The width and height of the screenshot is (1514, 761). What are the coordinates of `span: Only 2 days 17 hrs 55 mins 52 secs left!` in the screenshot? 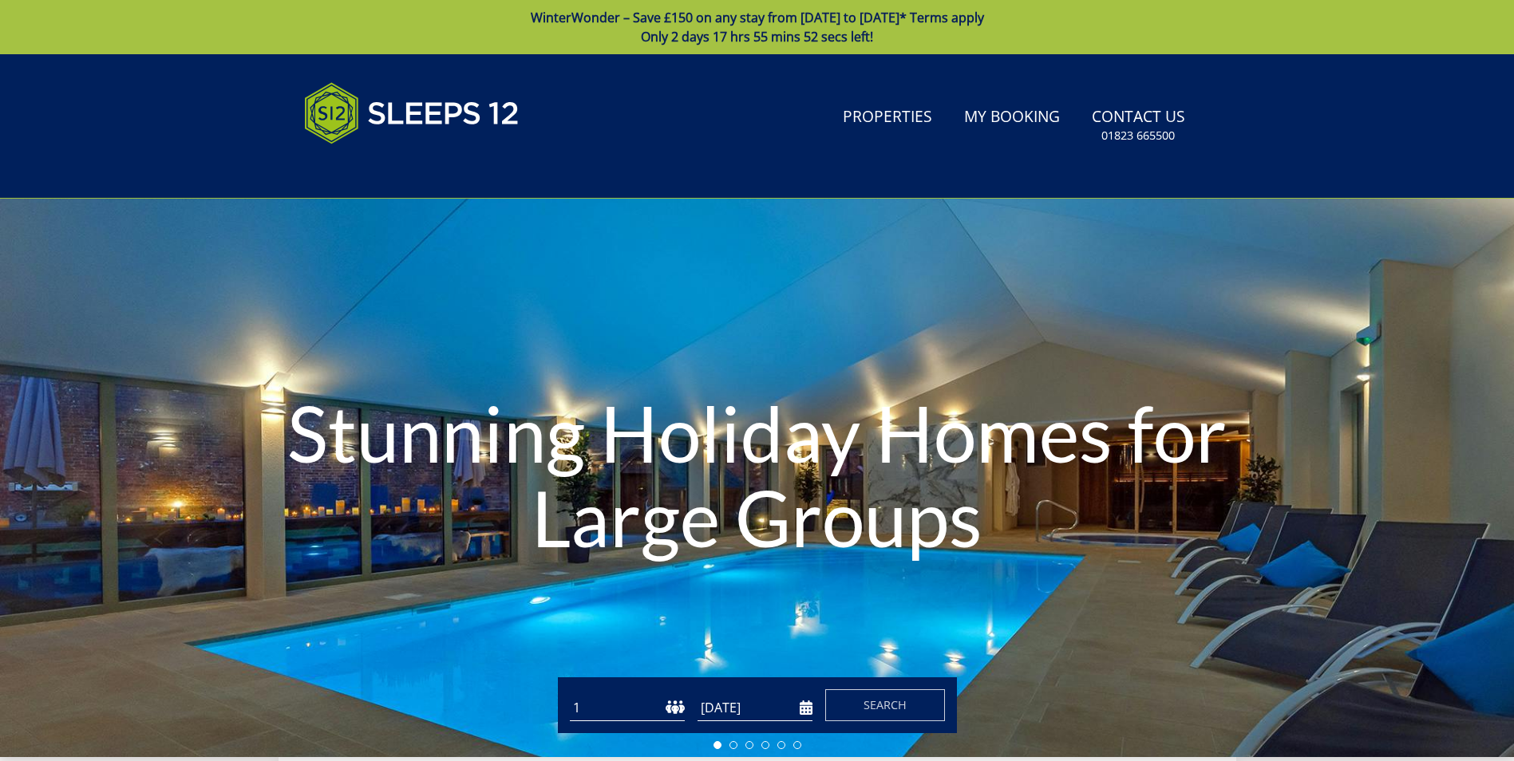 It's located at (756, 37).